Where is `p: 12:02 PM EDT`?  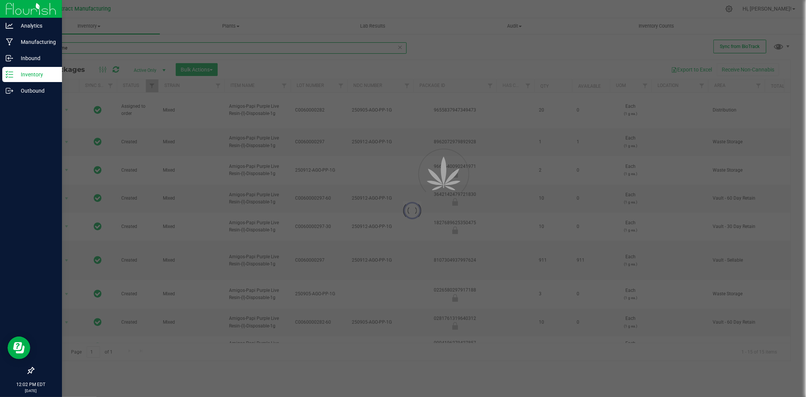
p: 12:02 PM EDT is located at coordinates (31, 384).